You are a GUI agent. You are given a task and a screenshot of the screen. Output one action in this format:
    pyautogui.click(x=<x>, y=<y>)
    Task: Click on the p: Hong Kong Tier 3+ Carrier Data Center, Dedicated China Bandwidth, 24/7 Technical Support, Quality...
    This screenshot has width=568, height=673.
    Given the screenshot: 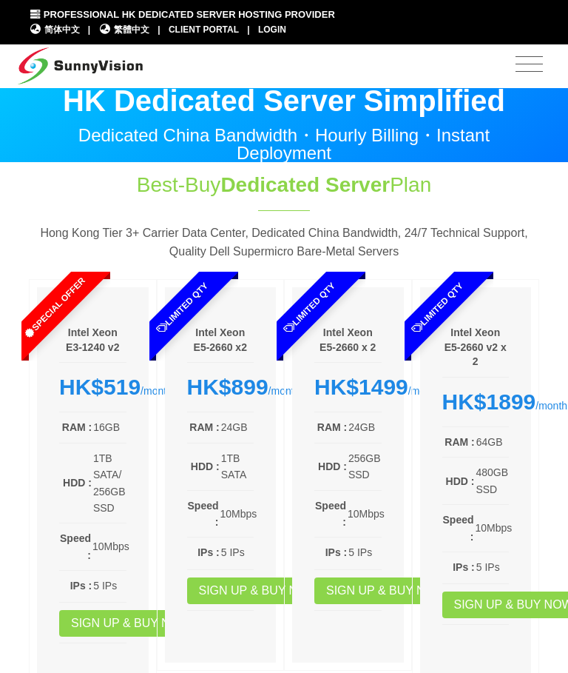 What is the action you would take?
    pyautogui.click(x=284, y=242)
    